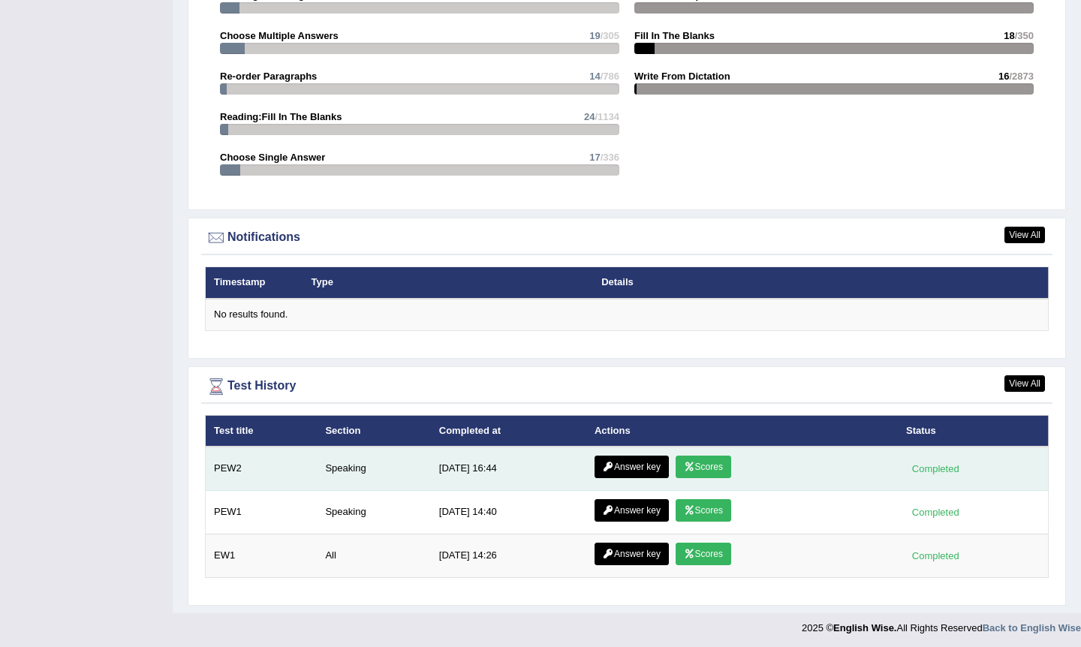 The image size is (1081, 647). Describe the element at coordinates (508, 431) in the screenshot. I see `th: Completed at` at that location.